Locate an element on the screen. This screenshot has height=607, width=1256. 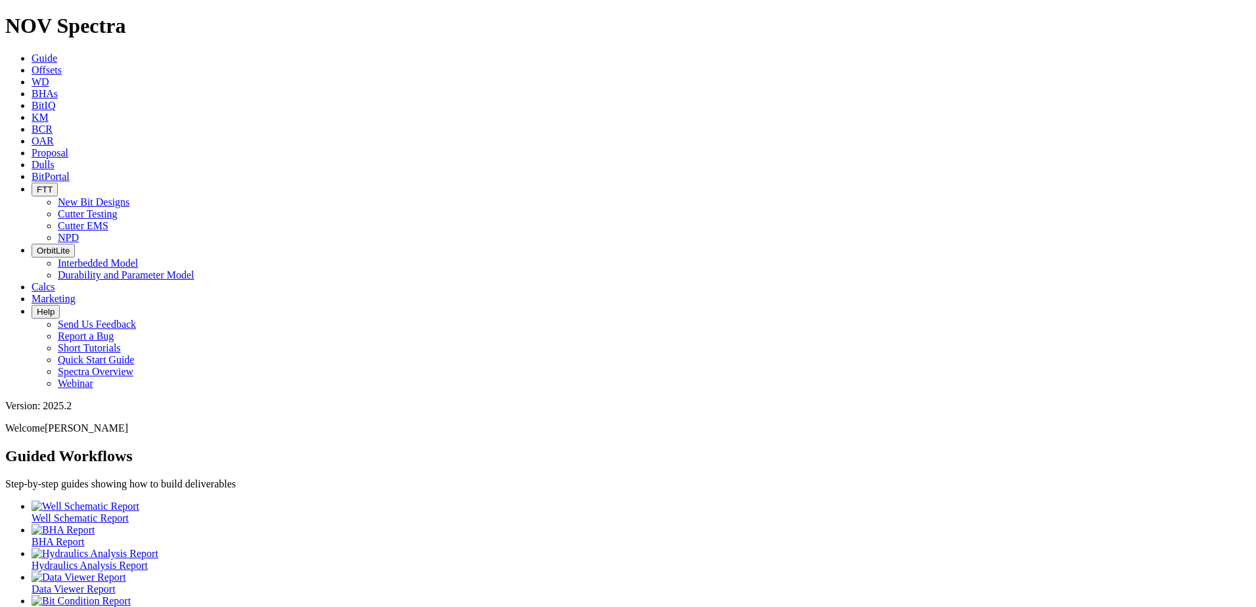
span: Guide is located at coordinates (44, 58).